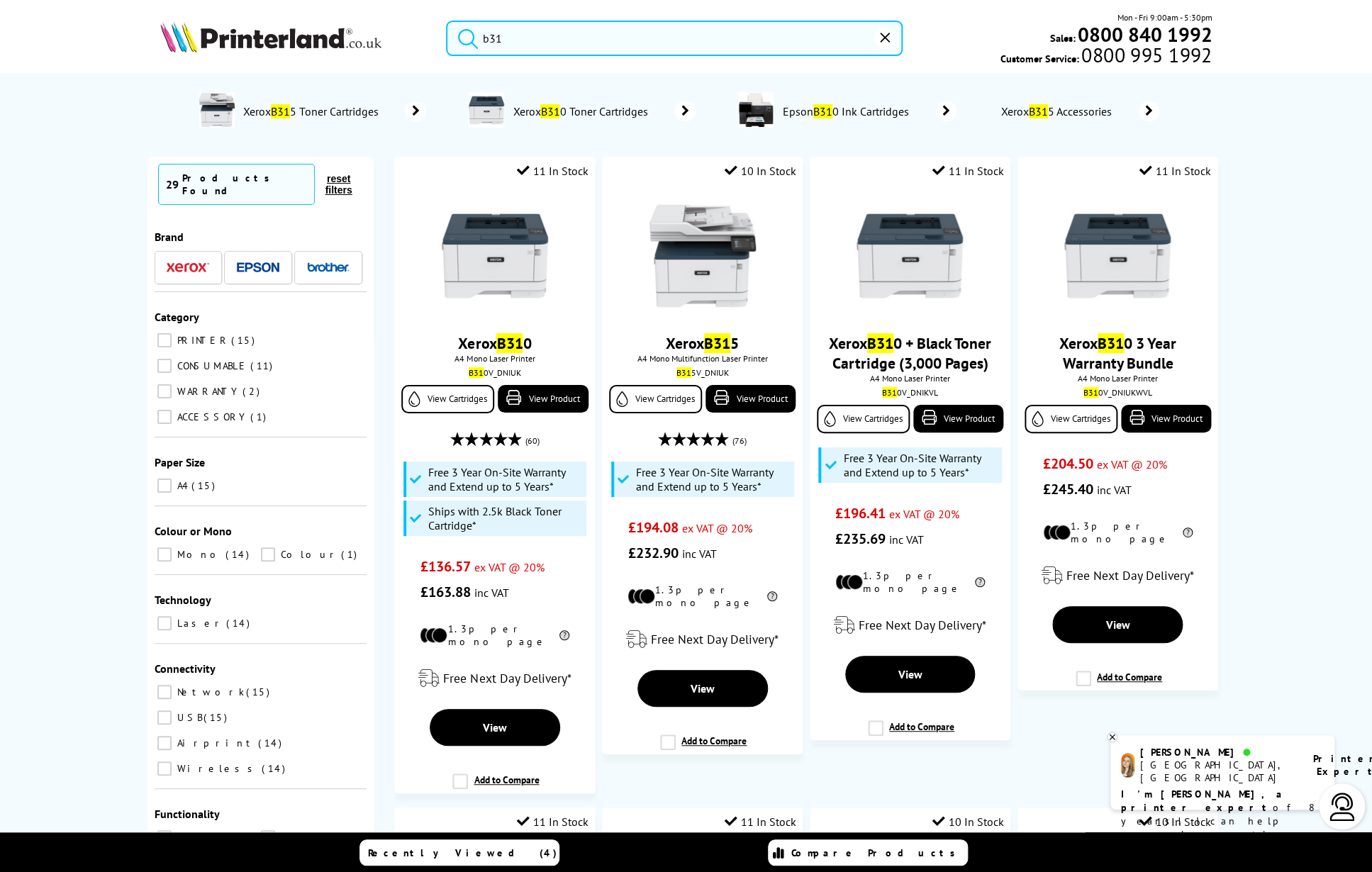 The image size is (1372, 872). What do you see at coordinates (165, 365) in the screenshot?
I see `input: CONSUMABLE 11` at bounding box center [165, 365].